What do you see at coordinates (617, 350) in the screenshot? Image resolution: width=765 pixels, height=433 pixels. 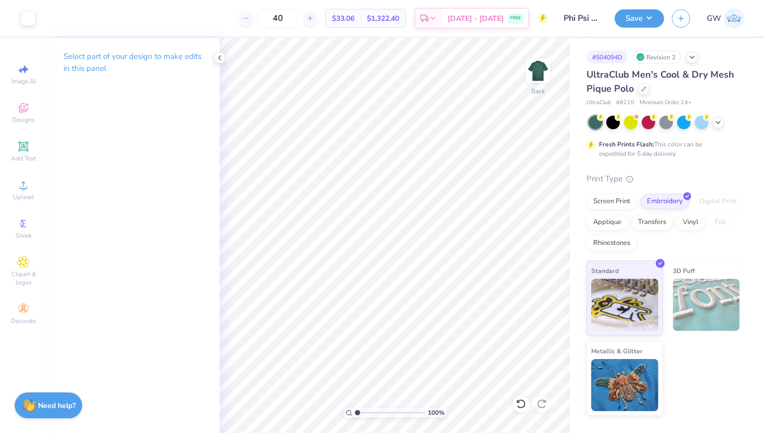 I see `span: Metallic & Glitter` at bounding box center [617, 350].